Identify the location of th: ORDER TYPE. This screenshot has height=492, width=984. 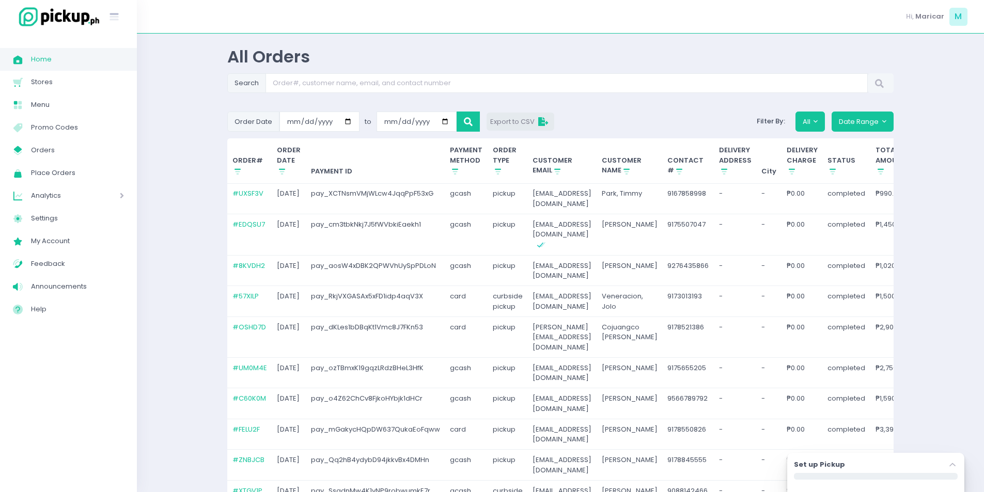
(508, 161).